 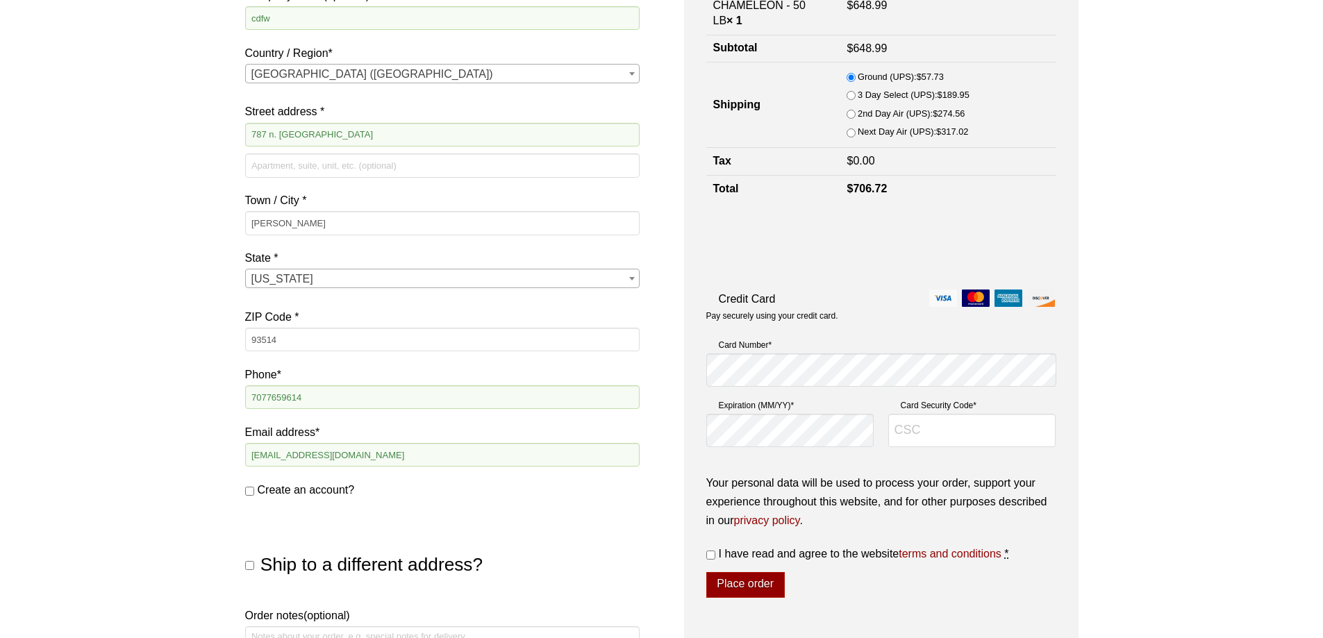 I want to click on label: Card Security Code, so click(x=973, y=406).